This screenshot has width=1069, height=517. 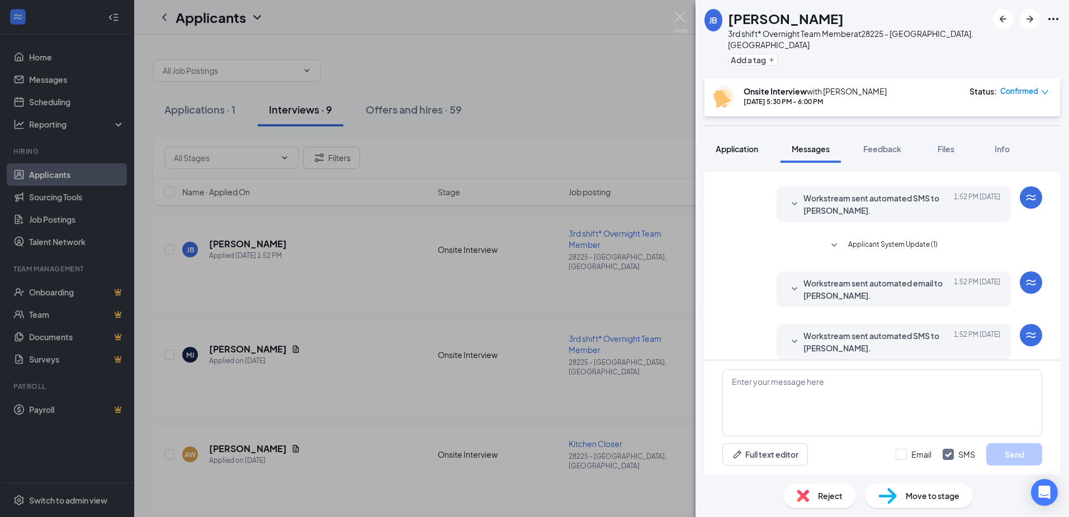 I want to click on span: Messages, so click(x=811, y=149).